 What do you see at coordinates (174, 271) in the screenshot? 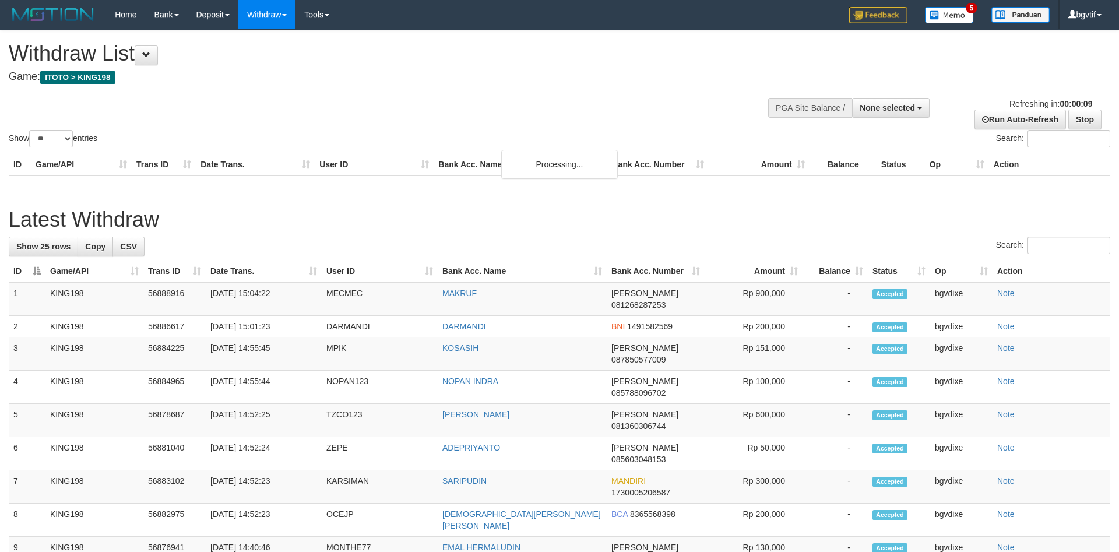
I see `th: Trans ID: activate to sort column ascending` at bounding box center [174, 271].